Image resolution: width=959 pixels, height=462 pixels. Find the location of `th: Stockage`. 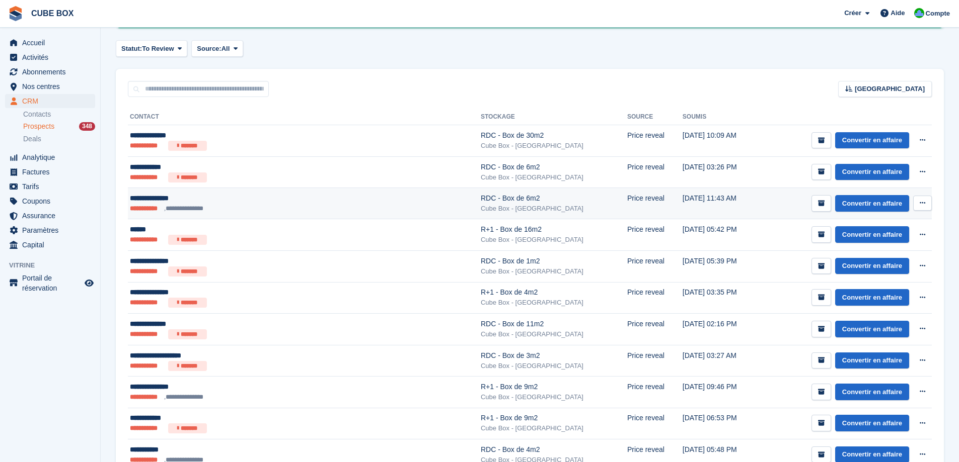

th: Stockage is located at coordinates (554, 117).